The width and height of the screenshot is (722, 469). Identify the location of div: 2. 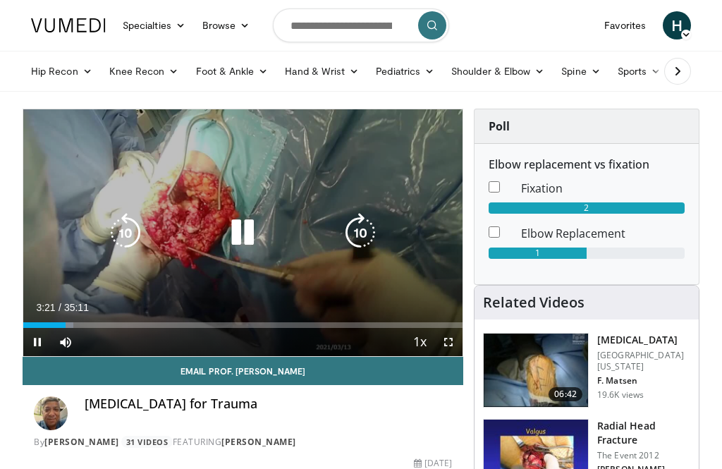
(587, 208).